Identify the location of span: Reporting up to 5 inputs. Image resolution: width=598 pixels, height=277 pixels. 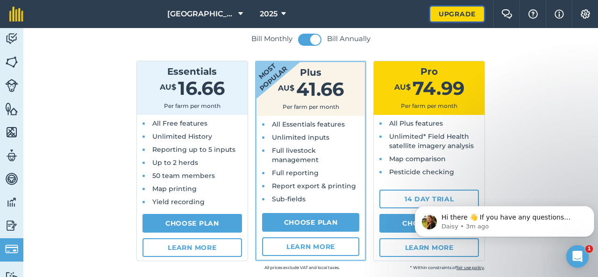
(194, 150).